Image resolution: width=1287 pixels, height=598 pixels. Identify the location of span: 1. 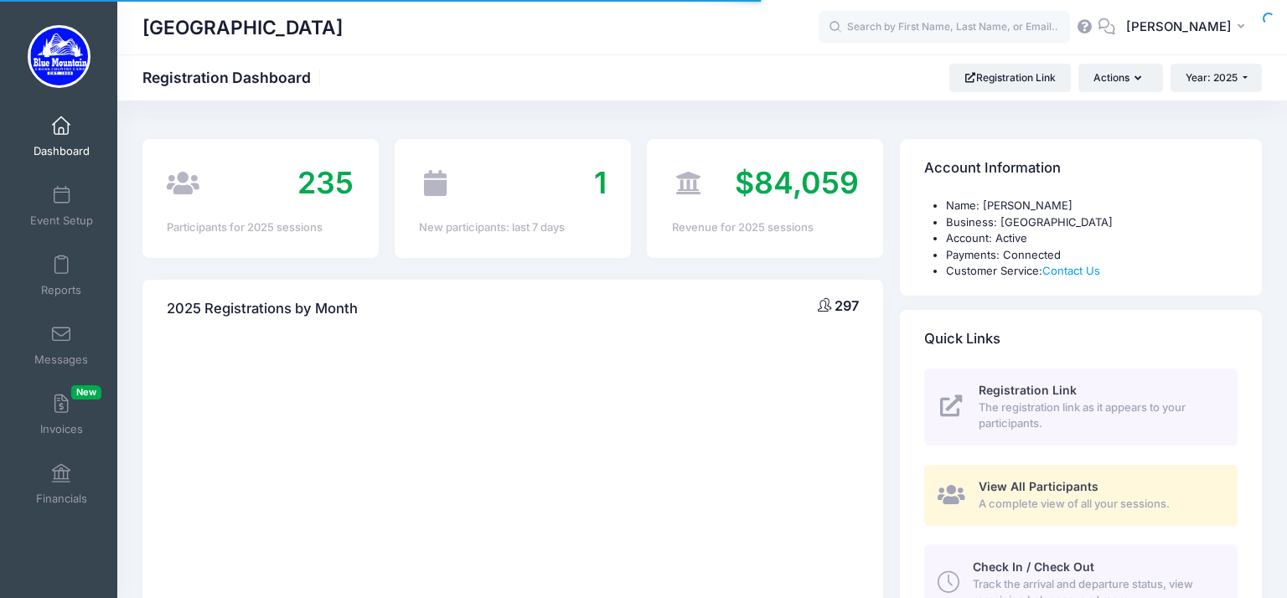
(600, 183).